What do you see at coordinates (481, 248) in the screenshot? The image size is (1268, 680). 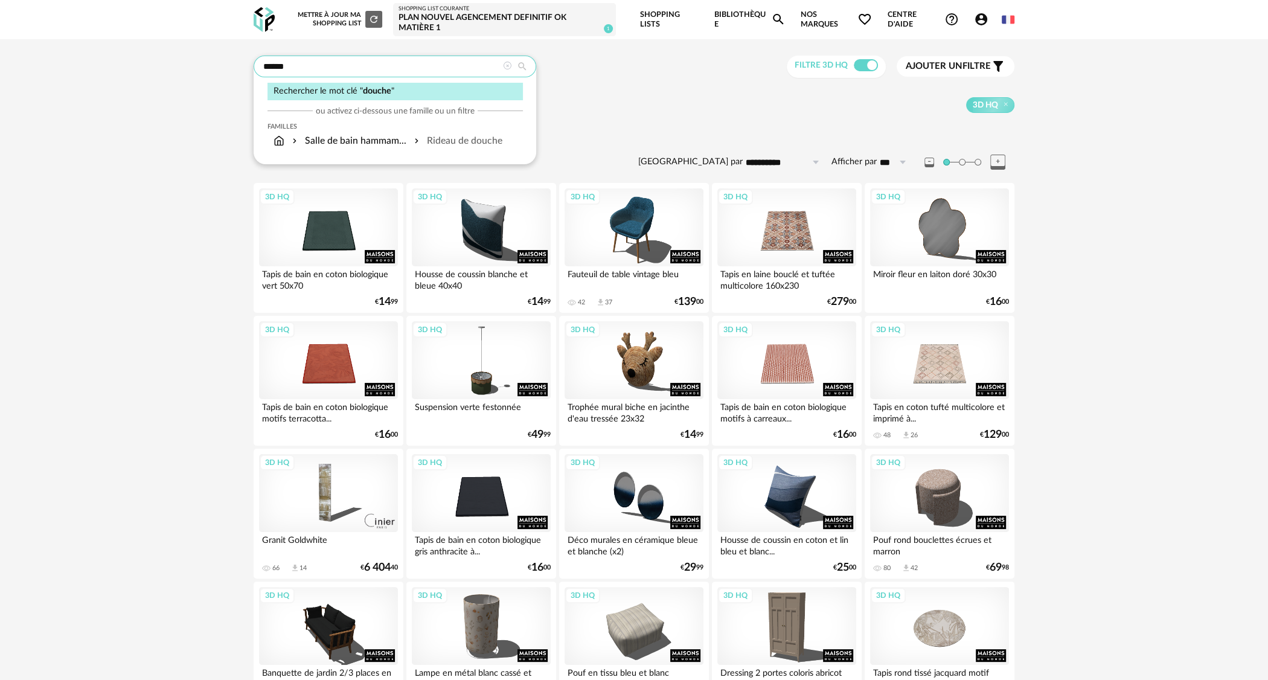 I see `a: 3D HQ Housse de coussin blanche et bleue 40x40 €1499` at bounding box center [481, 248].